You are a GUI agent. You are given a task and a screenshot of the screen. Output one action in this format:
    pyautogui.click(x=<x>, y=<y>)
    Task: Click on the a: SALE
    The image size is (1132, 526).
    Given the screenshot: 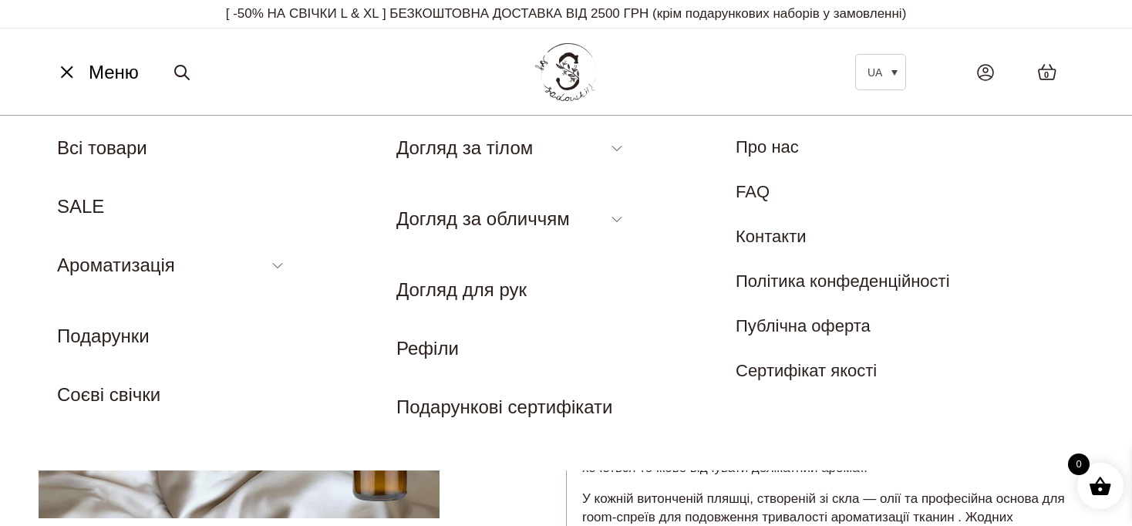 What is the action you would take?
    pyautogui.click(x=80, y=206)
    